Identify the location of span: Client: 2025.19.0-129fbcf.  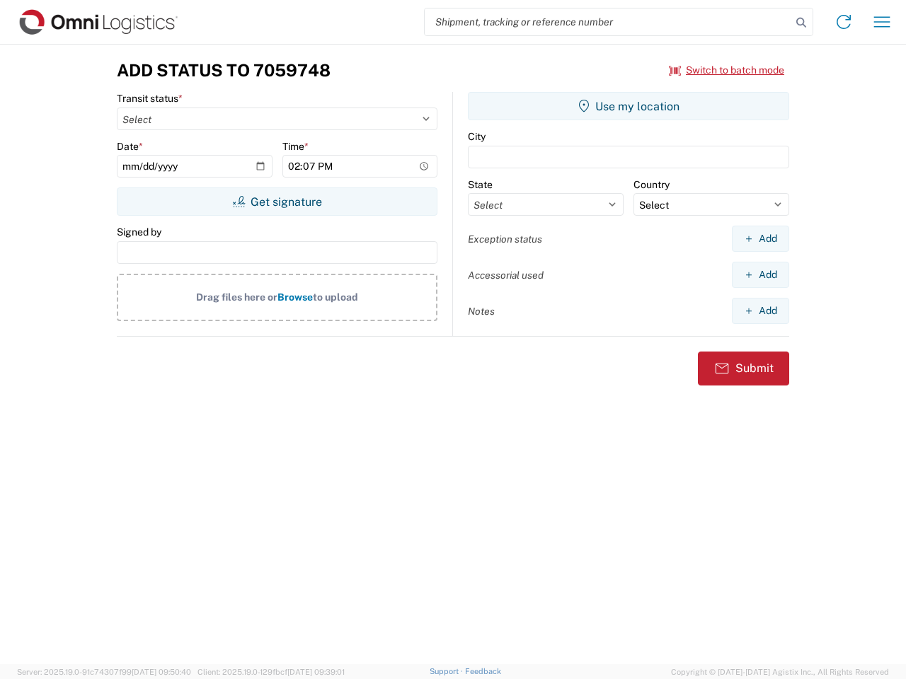
(271, 672).